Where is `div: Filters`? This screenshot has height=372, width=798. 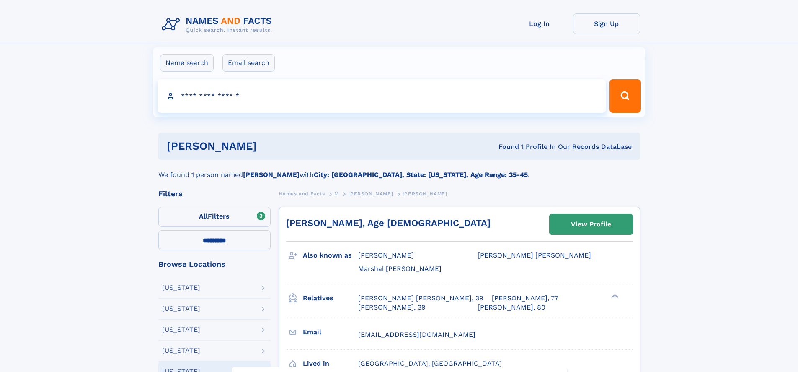 div: Filters is located at coordinates (215, 194).